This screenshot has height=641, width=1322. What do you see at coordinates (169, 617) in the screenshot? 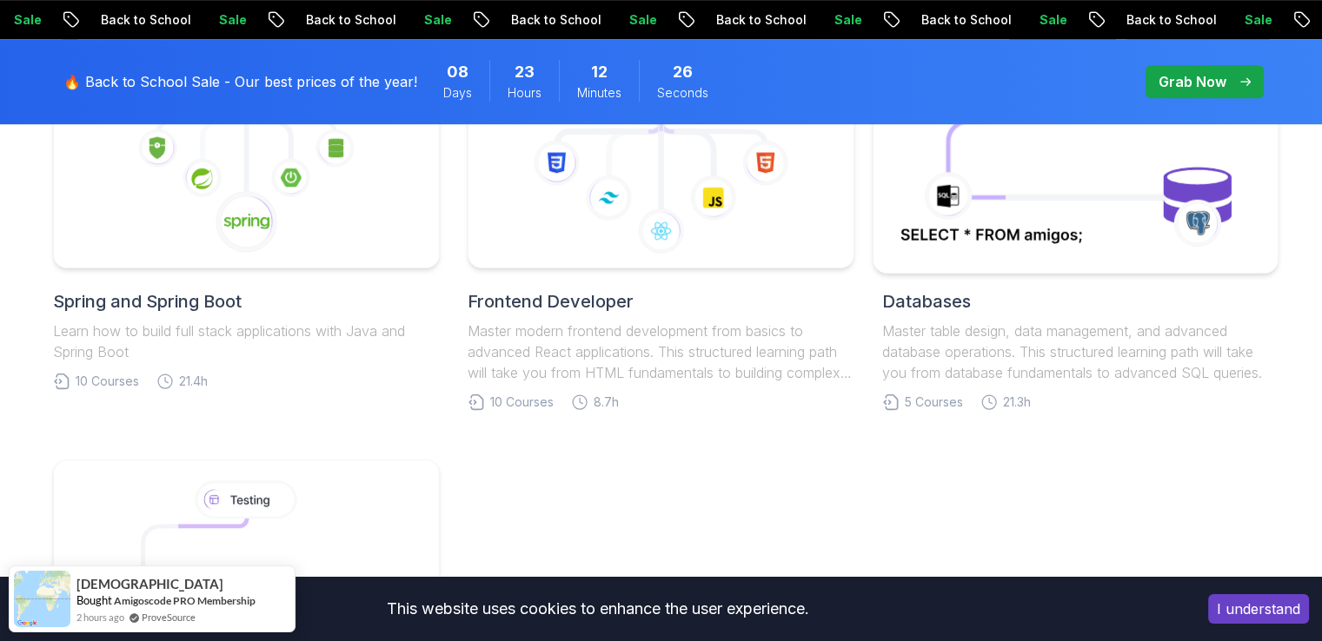
I see `a: ProveSource` at bounding box center [169, 617].